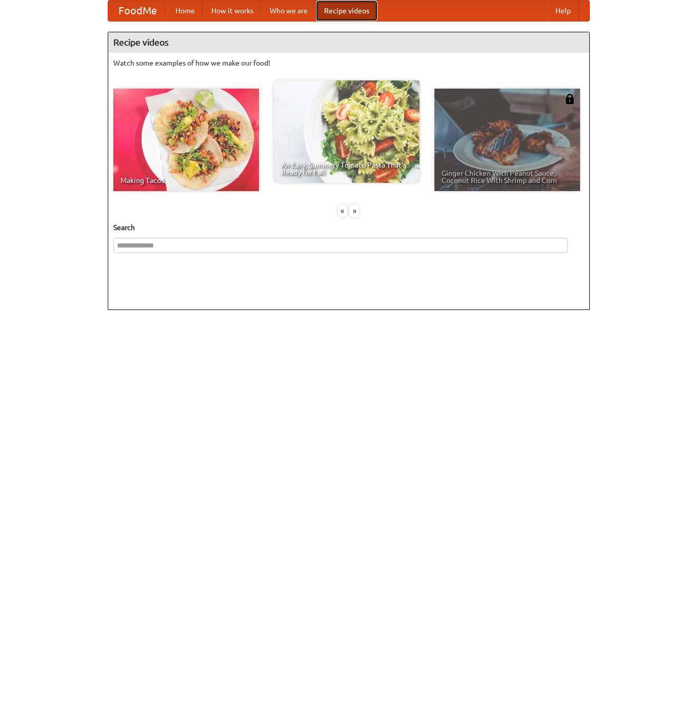  Describe the element at coordinates (232, 11) in the screenshot. I see `a: How it works` at that location.